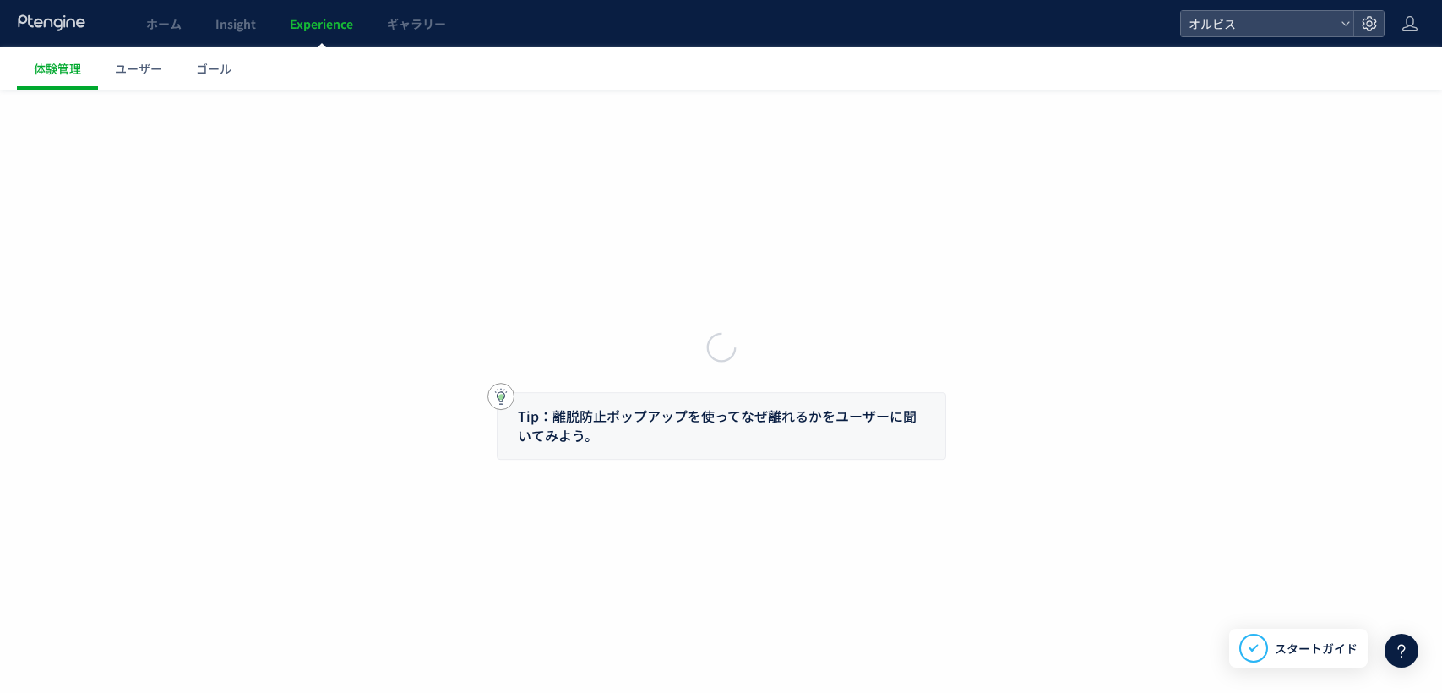 This screenshot has height=693, width=1442. Describe the element at coordinates (236, 24) in the screenshot. I see `span: Insight` at that location.